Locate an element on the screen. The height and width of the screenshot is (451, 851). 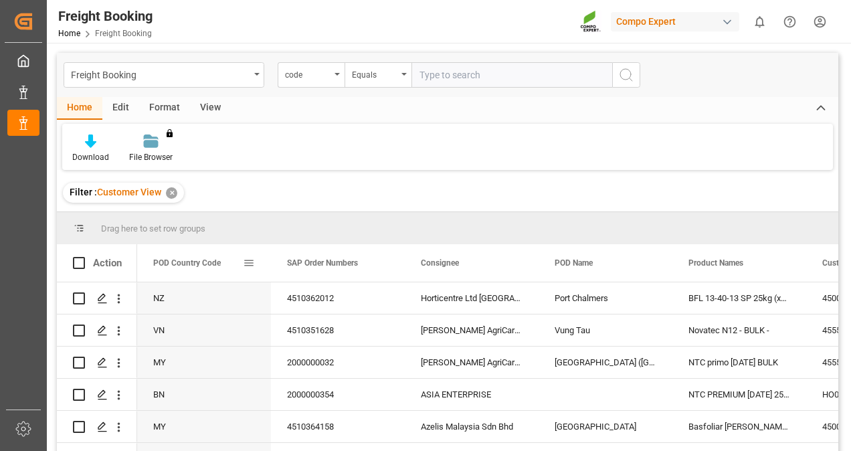
div: Compo Expert is located at coordinates (675, 21).